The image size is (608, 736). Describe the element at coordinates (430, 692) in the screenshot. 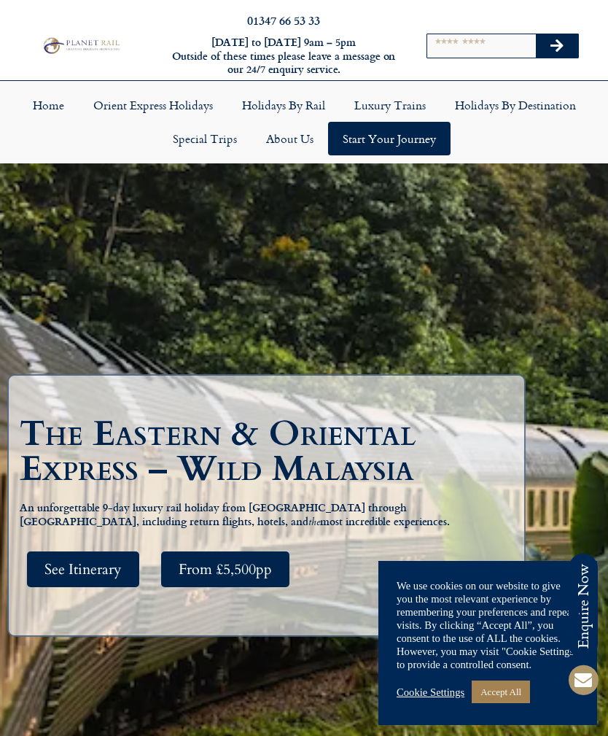

I see `a: Cookie Settings` at that location.